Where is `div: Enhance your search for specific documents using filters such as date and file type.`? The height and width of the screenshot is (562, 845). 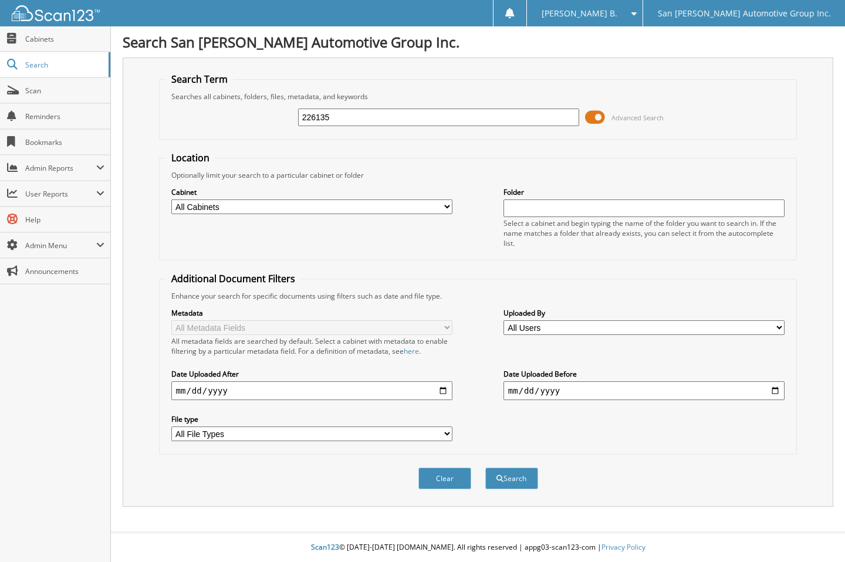
div: Enhance your search for specific documents using filters such as date and file type. is located at coordinates (478, 296).